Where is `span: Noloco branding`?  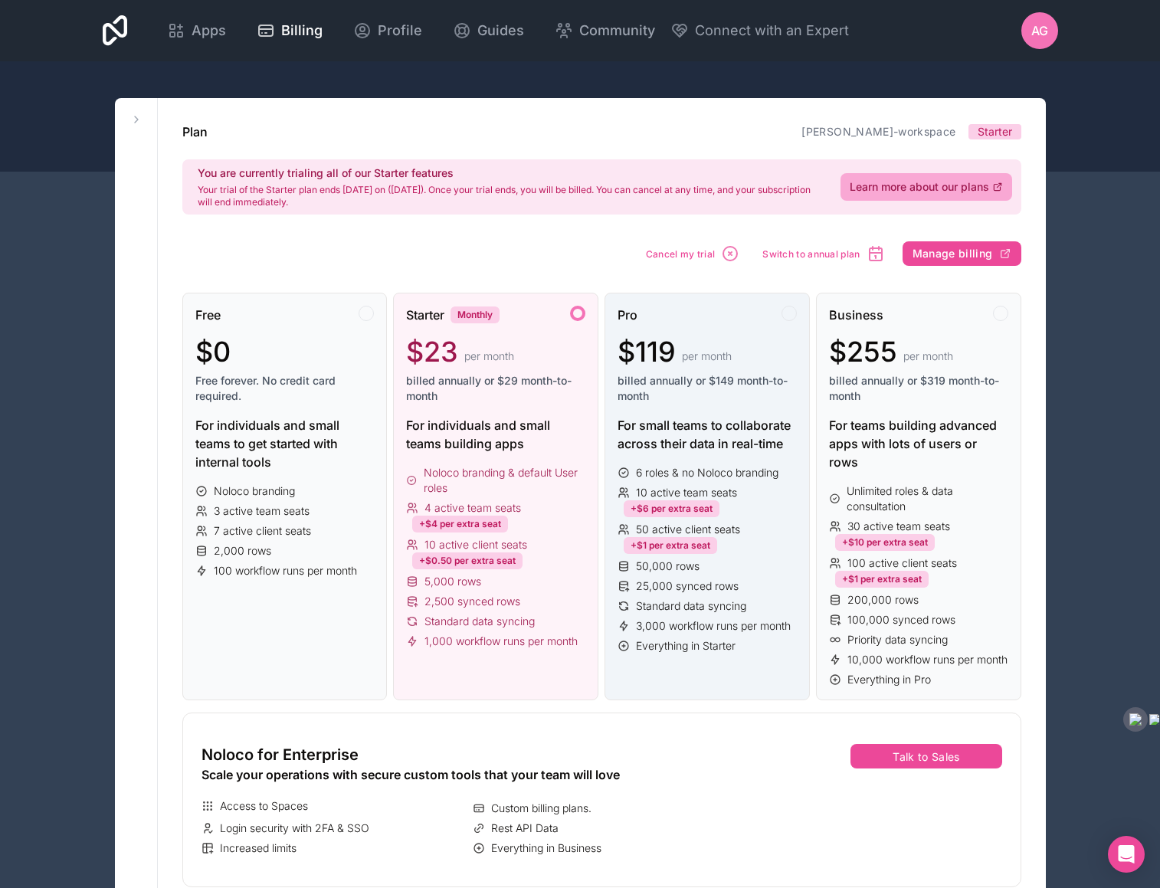 span: Noloco branding is located at coordinates (254, 491).